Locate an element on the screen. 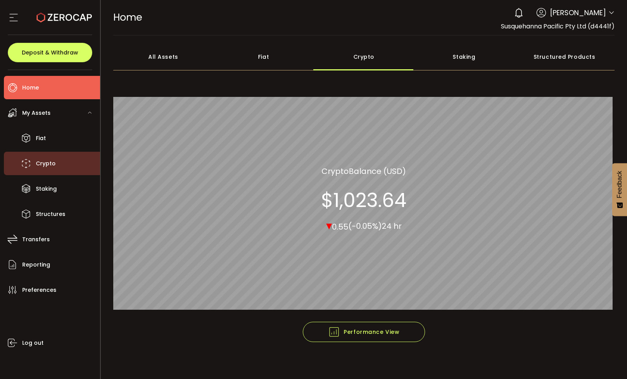 The width and height of the screenshot is (627, 379). span: Feedback is located at coordinates (619, 184).